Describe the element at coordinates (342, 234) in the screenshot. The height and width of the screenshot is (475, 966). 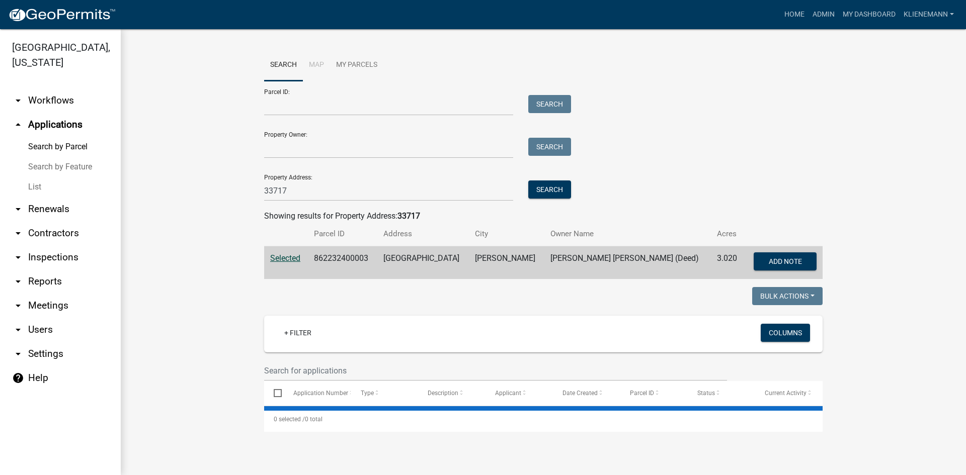
I see `th: Parcel ID` at that location.